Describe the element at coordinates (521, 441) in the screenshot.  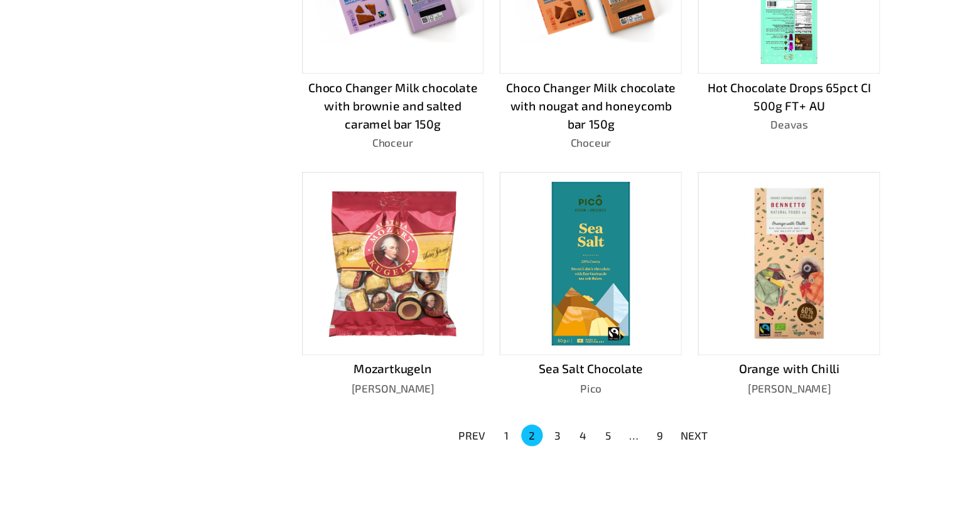
I see `button: page 2` at that location.